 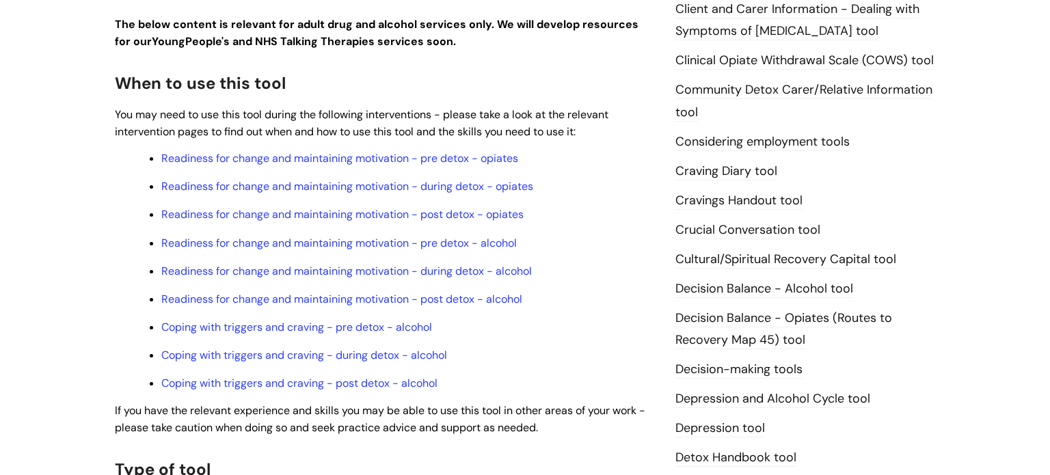 I want to click on a: Cultural/Spiritual Recovery Capital tool, so click(x=786, y=260).